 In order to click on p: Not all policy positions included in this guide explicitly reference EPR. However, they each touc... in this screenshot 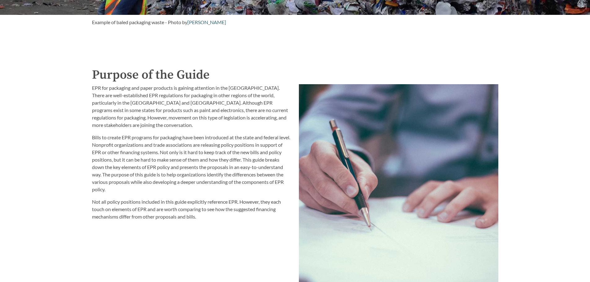, I will do `click(192, 209)`.